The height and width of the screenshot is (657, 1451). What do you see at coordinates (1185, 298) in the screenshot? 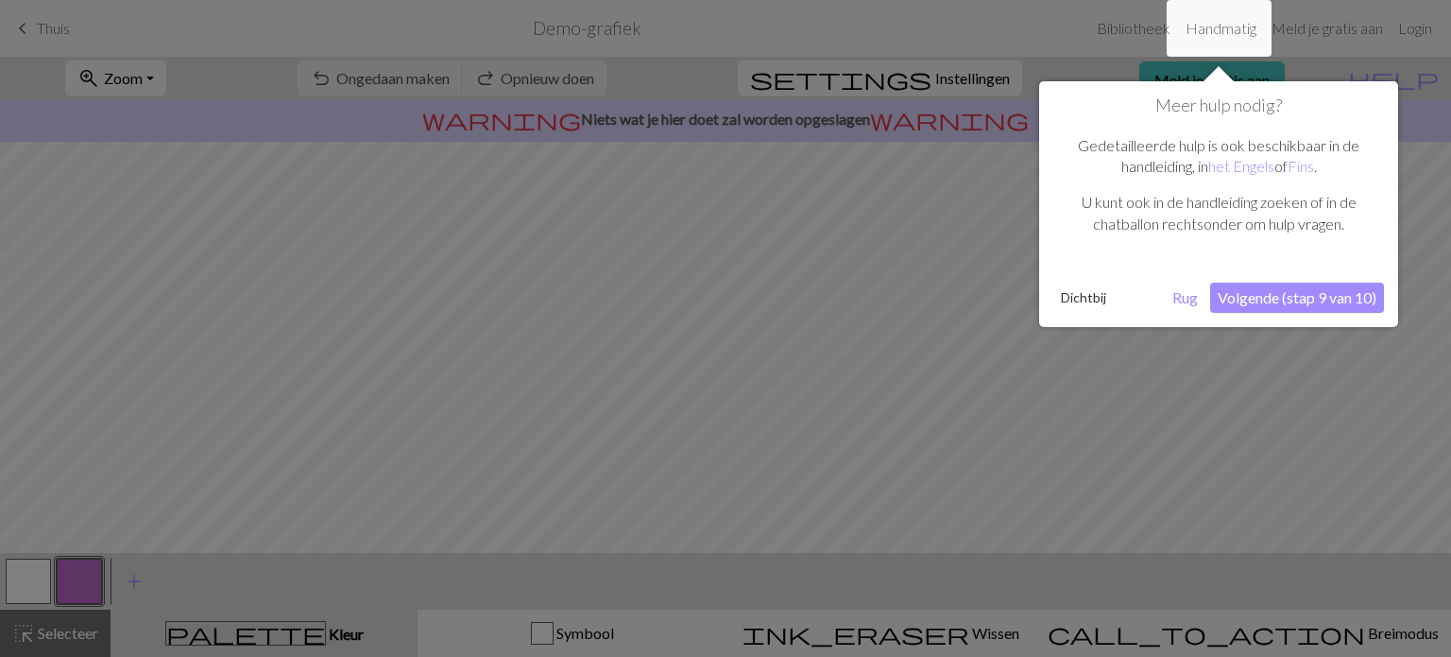
I see `button: Rug` at bounding box center [1185, 298].